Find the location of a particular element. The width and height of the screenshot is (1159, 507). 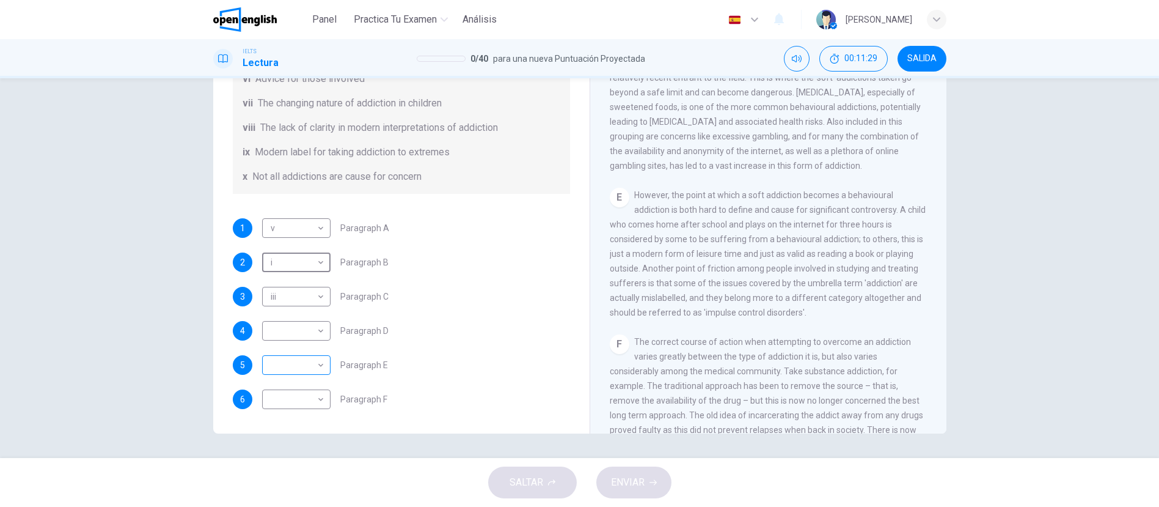

span: Paragraph F is located at coordinates (364, 399).